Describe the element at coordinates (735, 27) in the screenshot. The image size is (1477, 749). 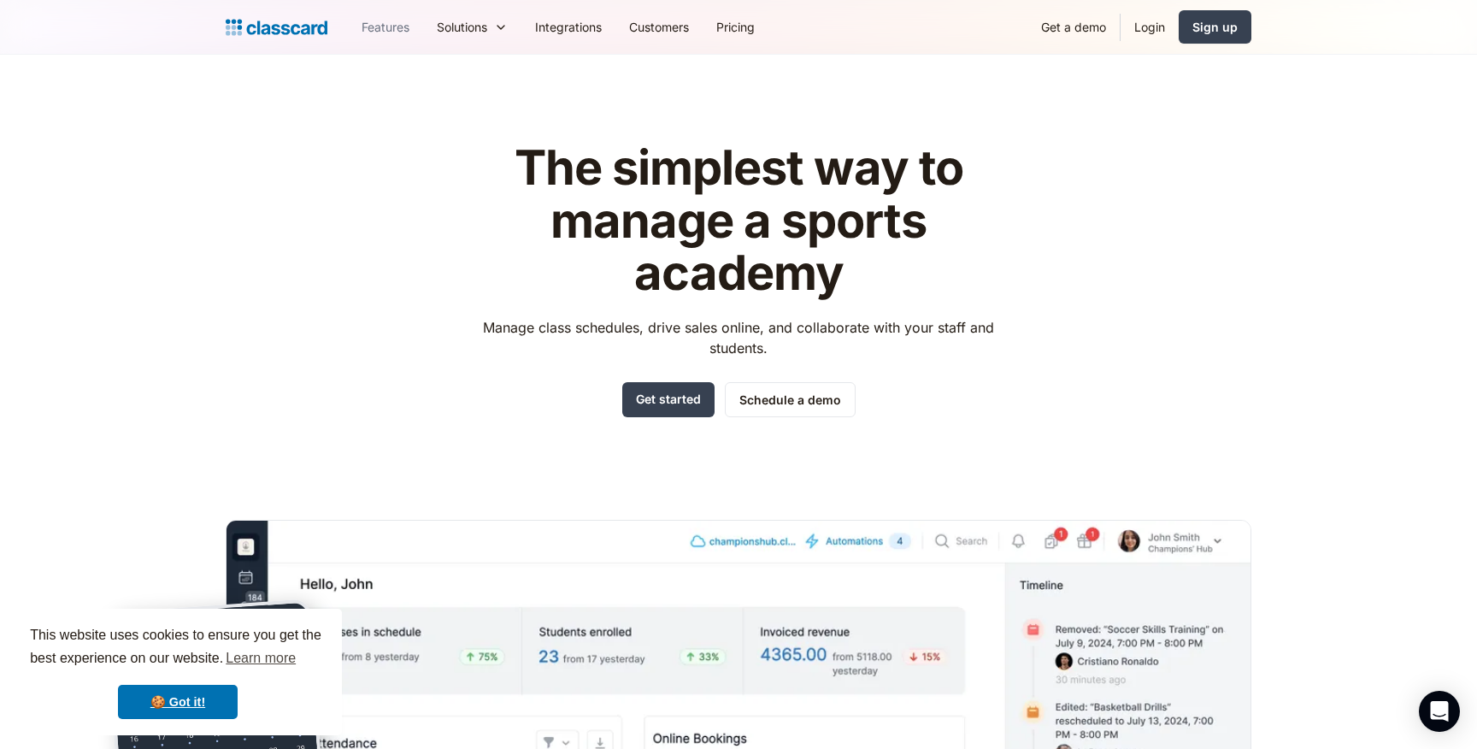
I see `a: Pricing` at that location.